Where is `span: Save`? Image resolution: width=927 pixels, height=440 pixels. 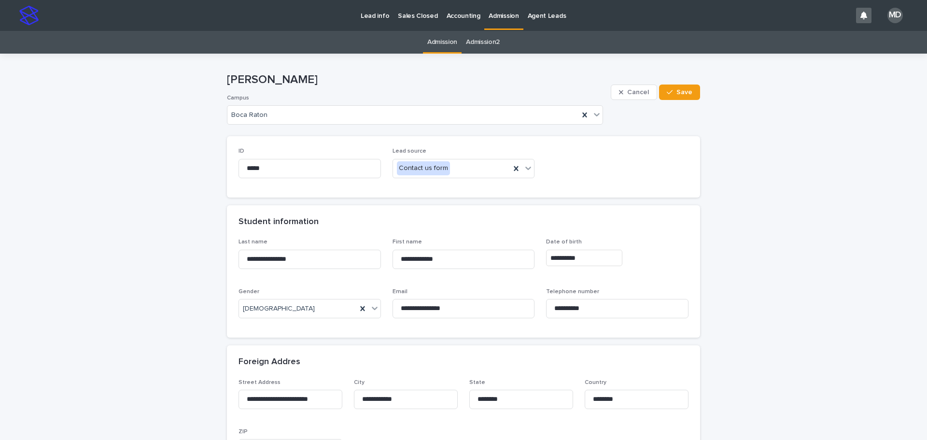 span: Save is located at coordinates (684, 92).